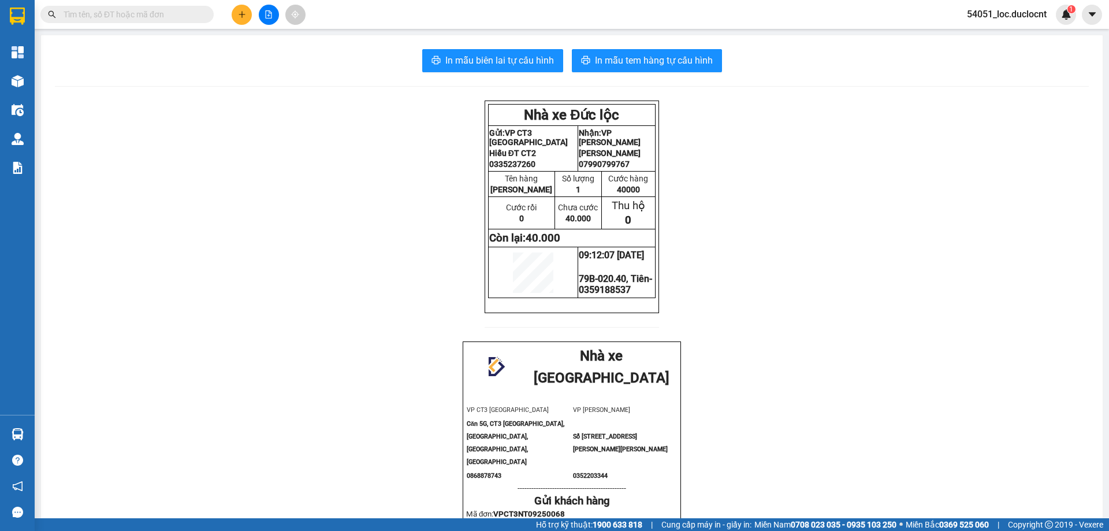 The width and height of the screenshot is (1109, 531). Describe the element at coordinates (17, 16) in the screenshot. I see `img: logo-vxr` at that location.